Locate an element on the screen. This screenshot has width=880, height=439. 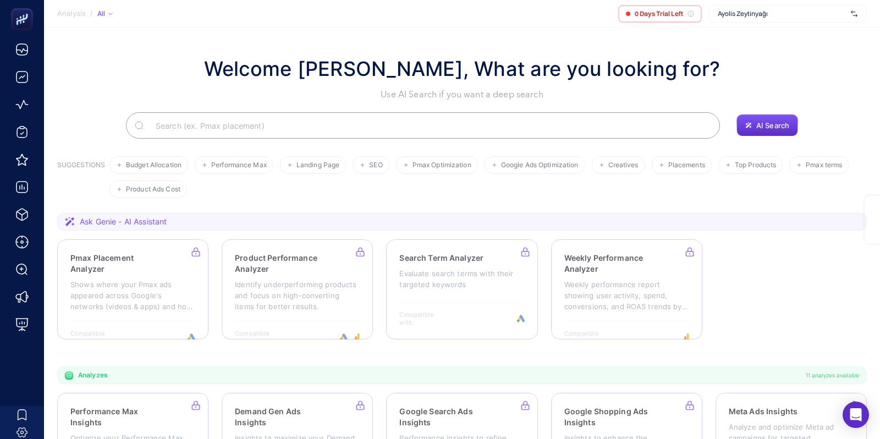
span: Product Ads Cost is located at coordinates (153, 189).